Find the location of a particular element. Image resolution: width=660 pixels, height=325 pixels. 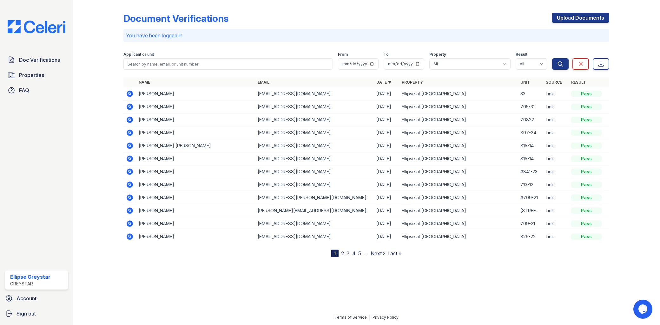

td: 807-24 is located at coordinates (530, 133).